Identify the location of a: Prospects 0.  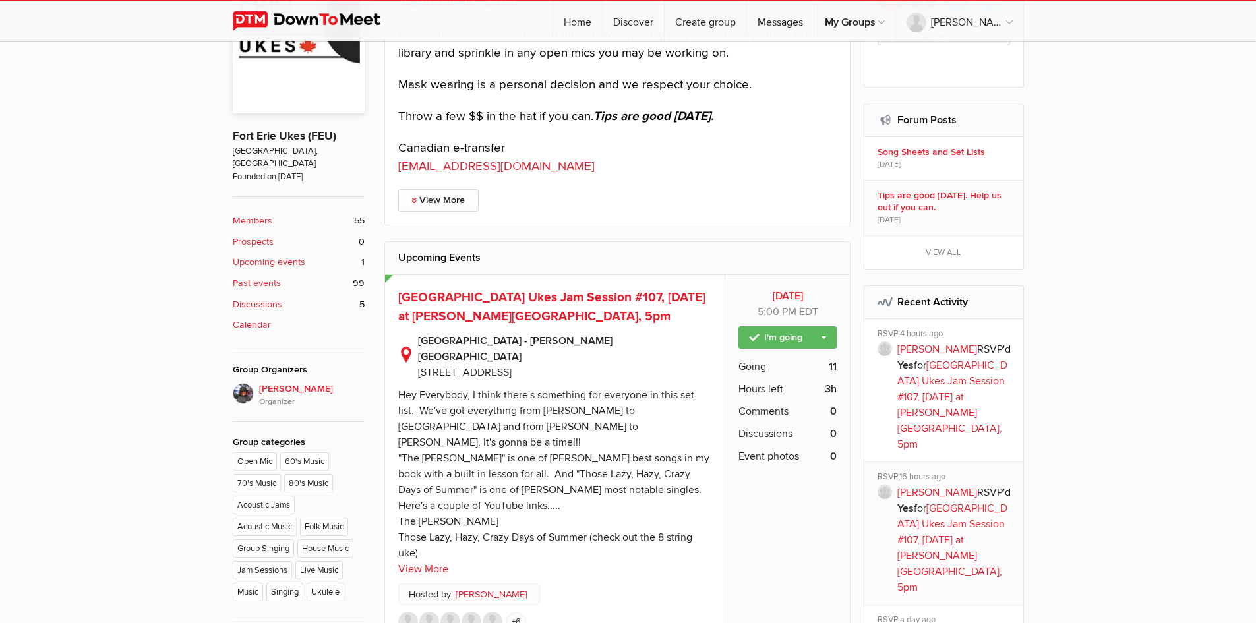
(299, 242).